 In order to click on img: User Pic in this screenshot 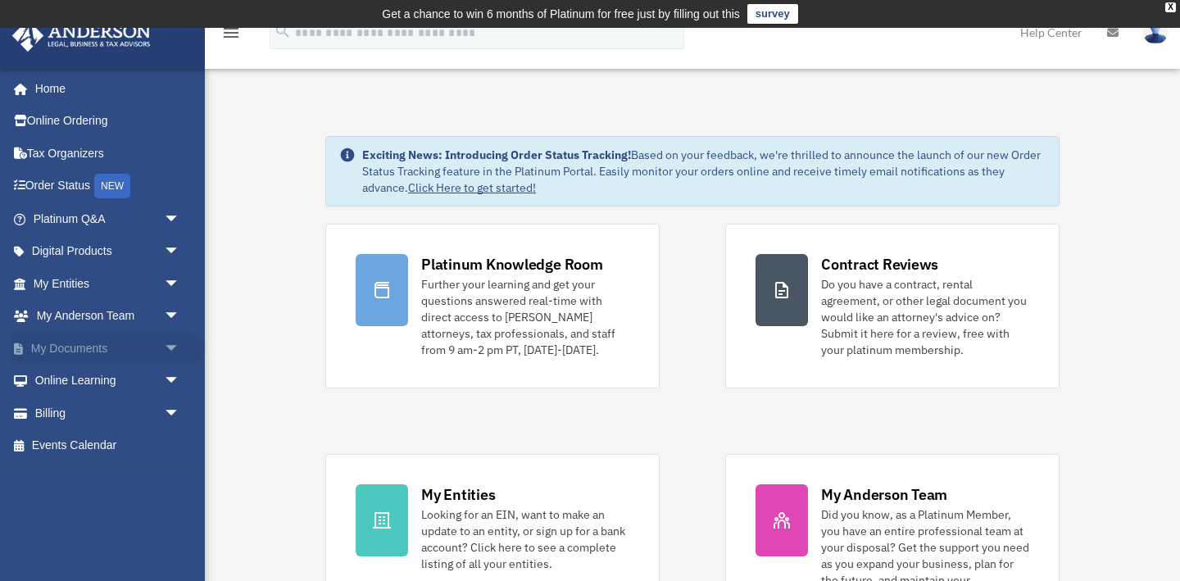, I will do `click(1156, 32)`.